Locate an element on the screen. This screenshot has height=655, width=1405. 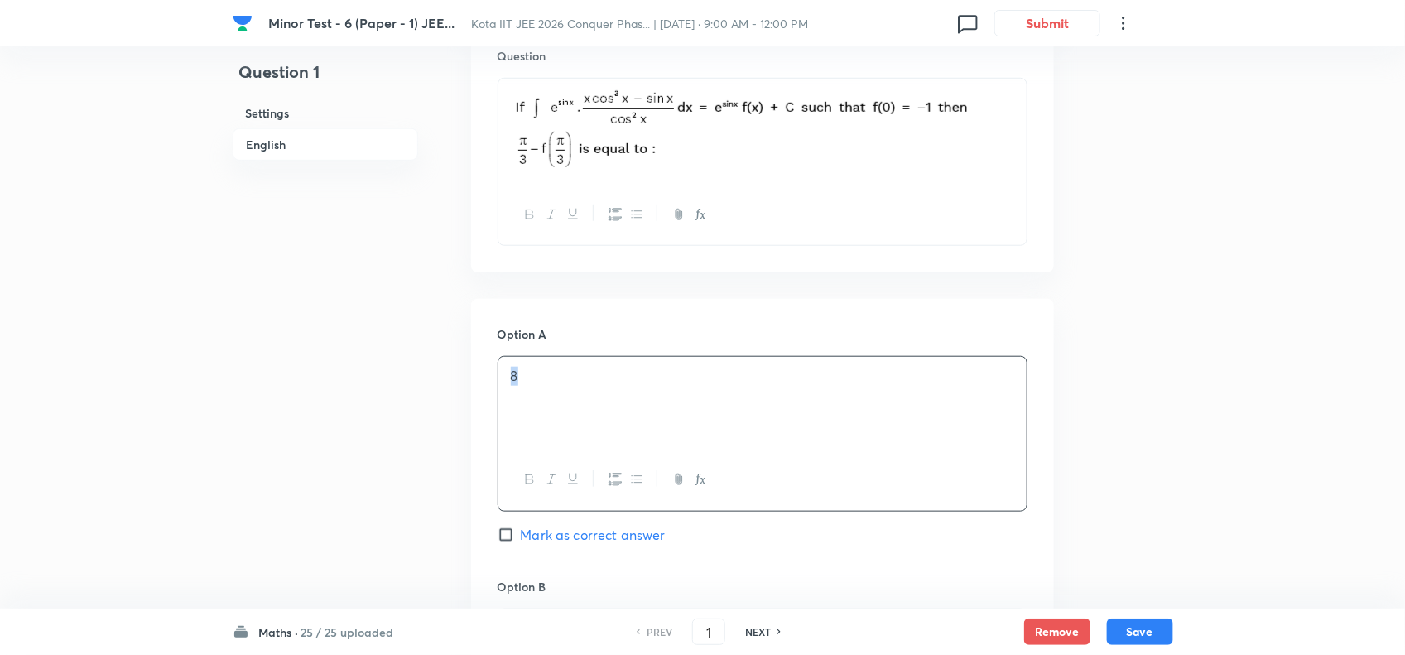
button: Save is located at coordinates (1140, 632).